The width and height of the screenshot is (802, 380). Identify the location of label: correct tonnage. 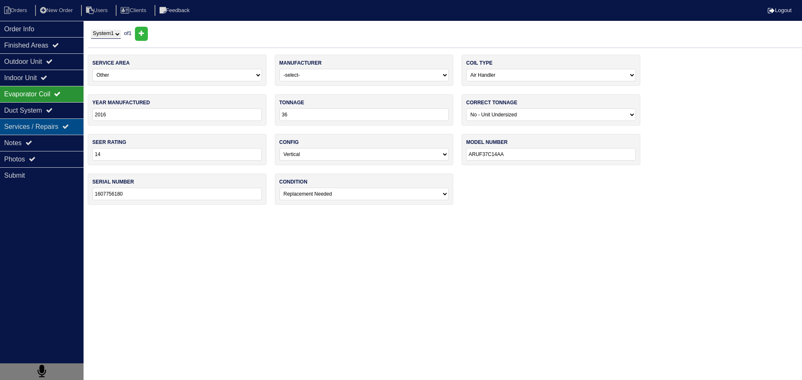
(491, 103).